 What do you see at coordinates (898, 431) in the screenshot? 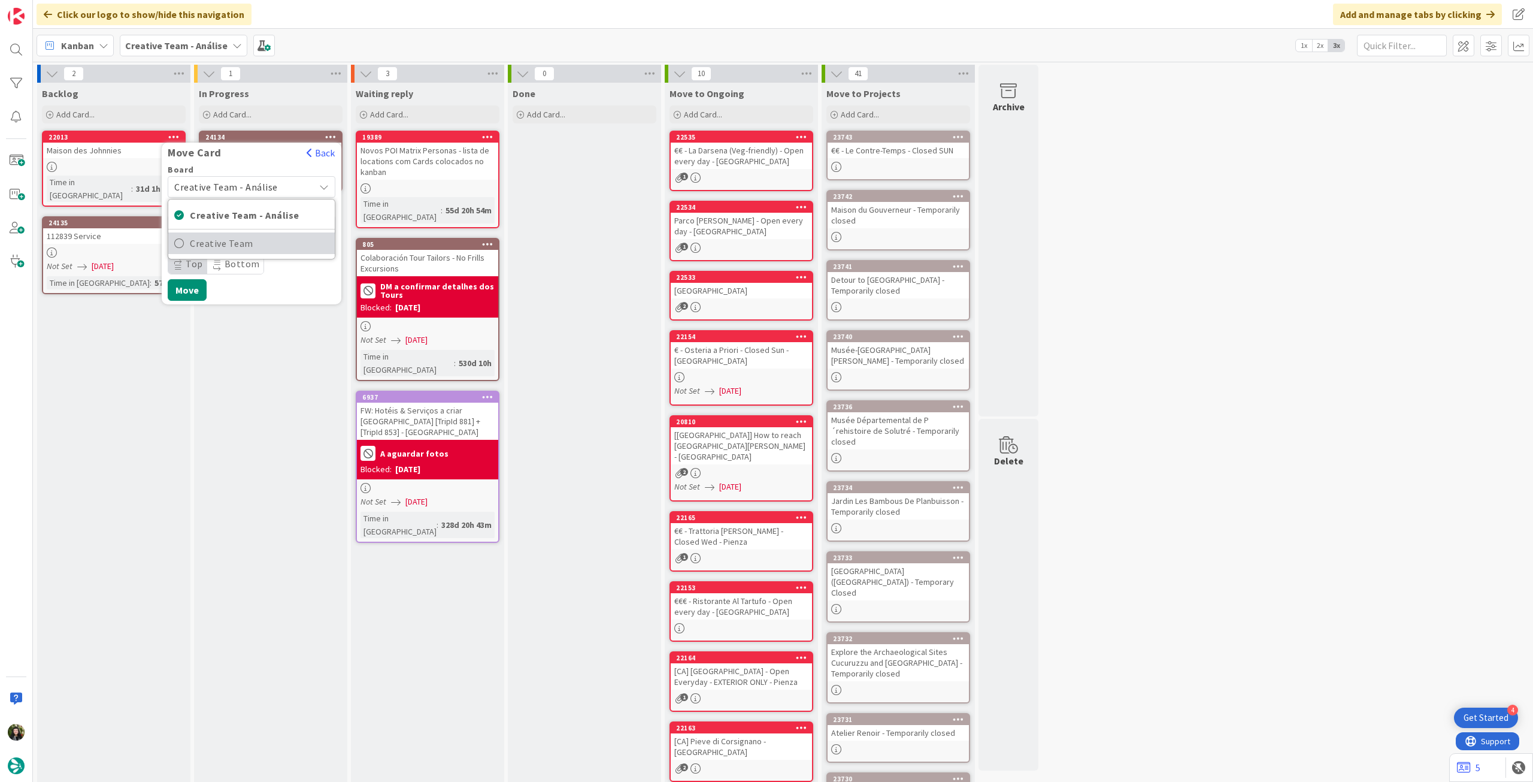
I see `div: Musée Départemental de P´rehistoire de Solutré - Temporarily closed` at bounding box center [898, 431].